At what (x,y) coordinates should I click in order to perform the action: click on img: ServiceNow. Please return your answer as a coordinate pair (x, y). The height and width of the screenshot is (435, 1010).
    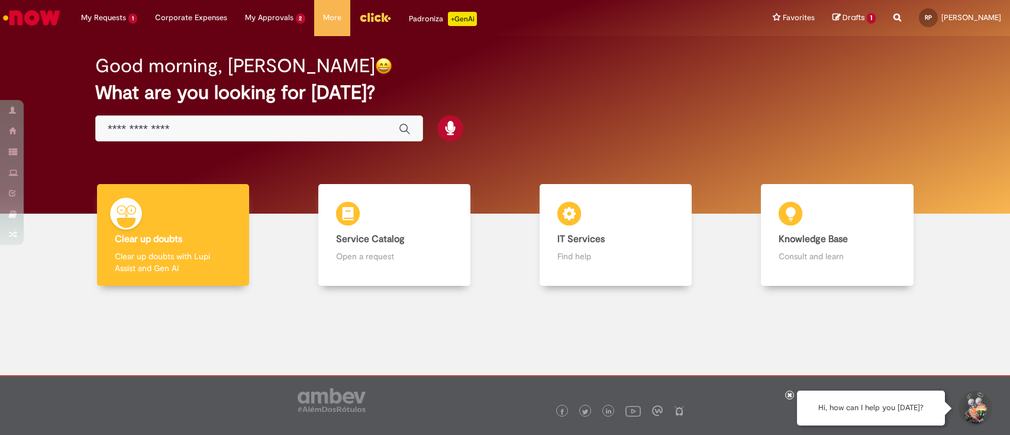
    Looking at the image, I should click on (31, 18).